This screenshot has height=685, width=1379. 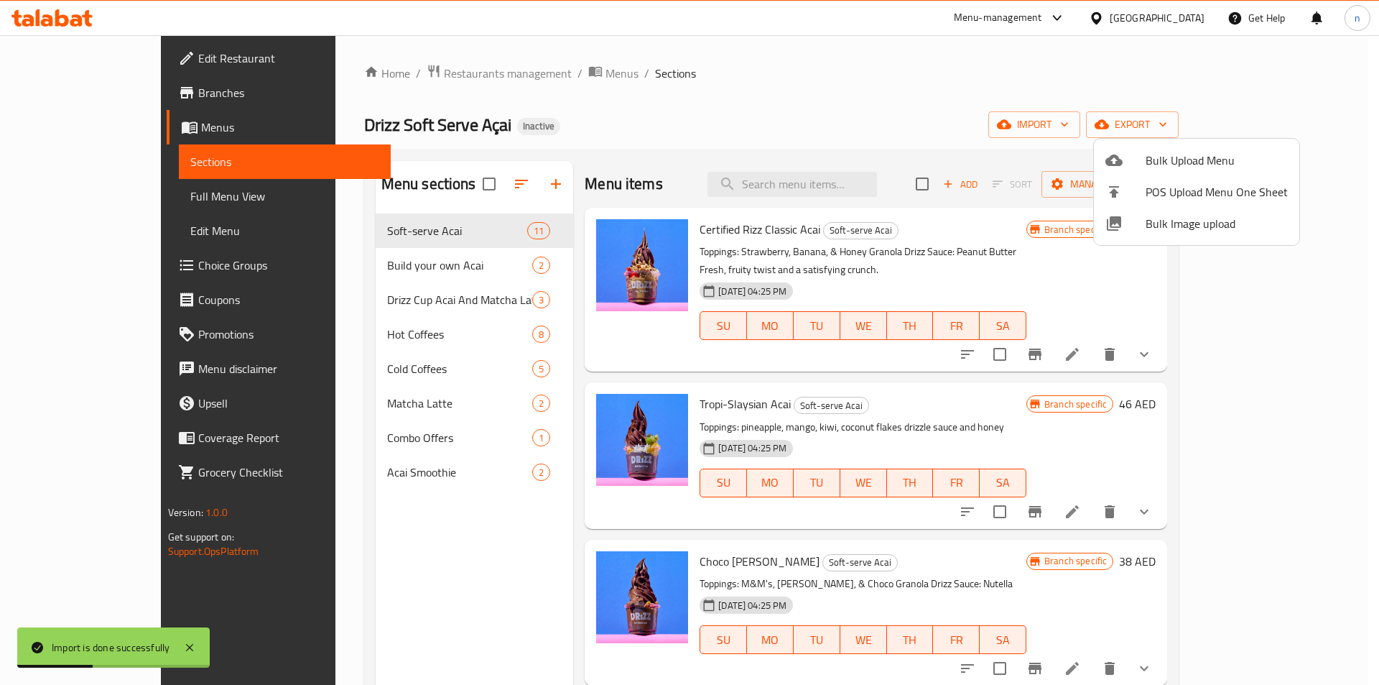 What do you see at coordinates (1197, 192) in the screenshot?
I see `li: POS Upload Menu One Sheet` at bounding box center [1197, 192].